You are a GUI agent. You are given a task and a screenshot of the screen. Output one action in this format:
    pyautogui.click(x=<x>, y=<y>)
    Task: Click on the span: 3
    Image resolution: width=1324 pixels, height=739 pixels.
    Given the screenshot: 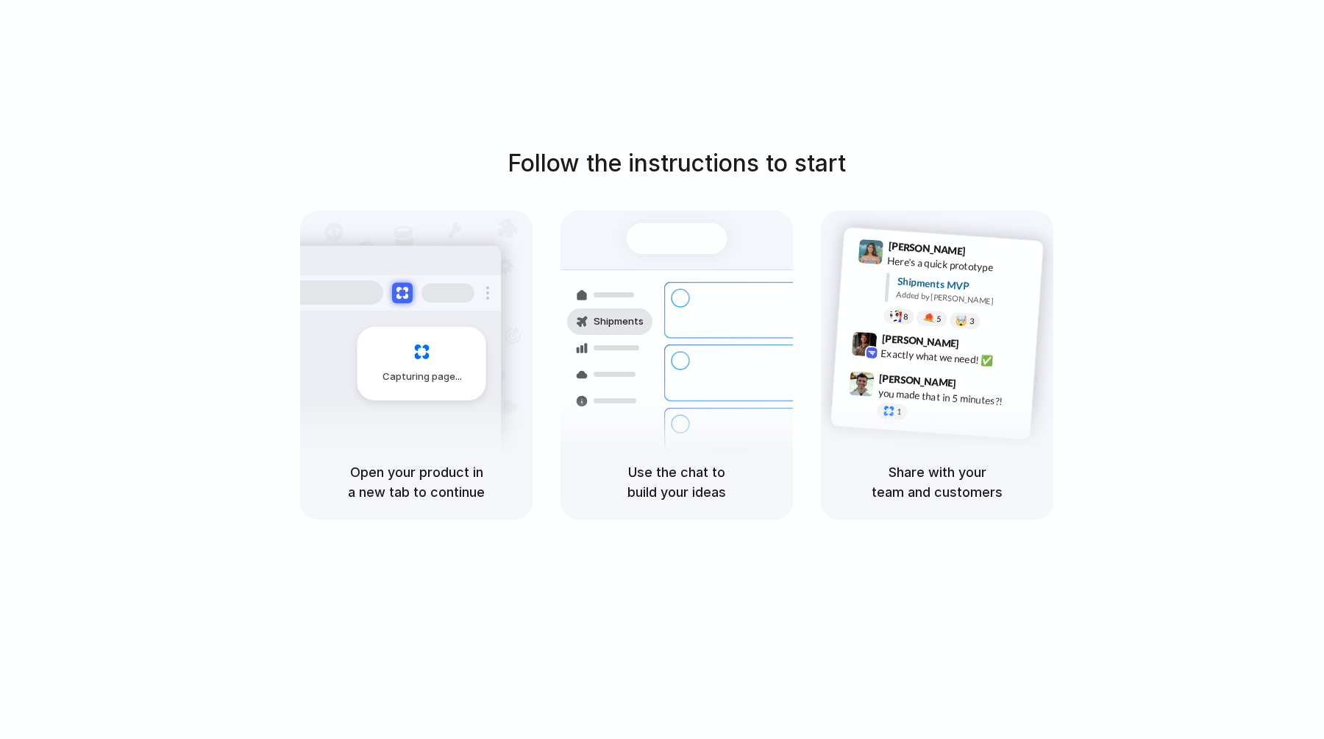 What is the action you would take?
    pyautogui.click(x=972, y=321)
    